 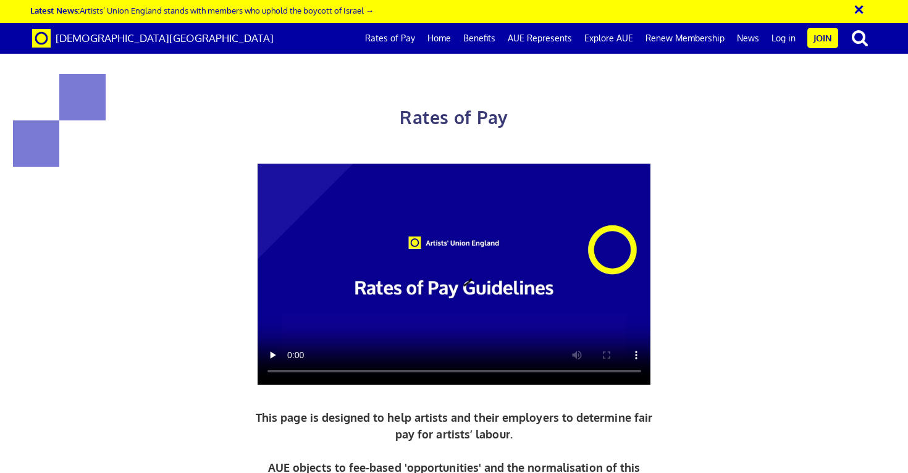 I want to click on a: Log in, so click(x=783, y=38).